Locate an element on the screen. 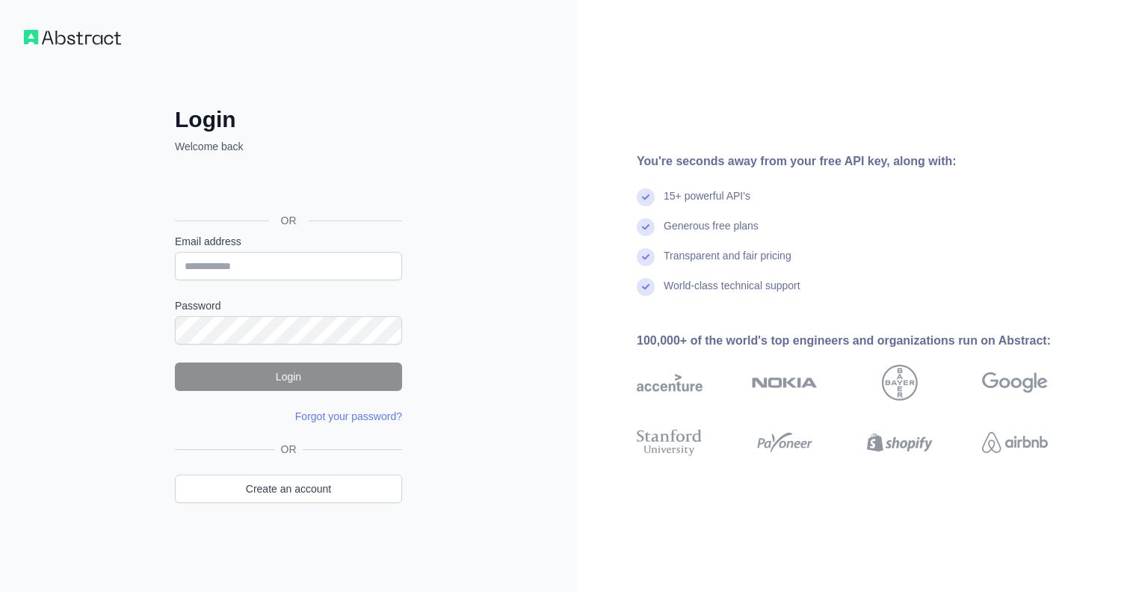  img: google is located at coordinates (1015, 383).